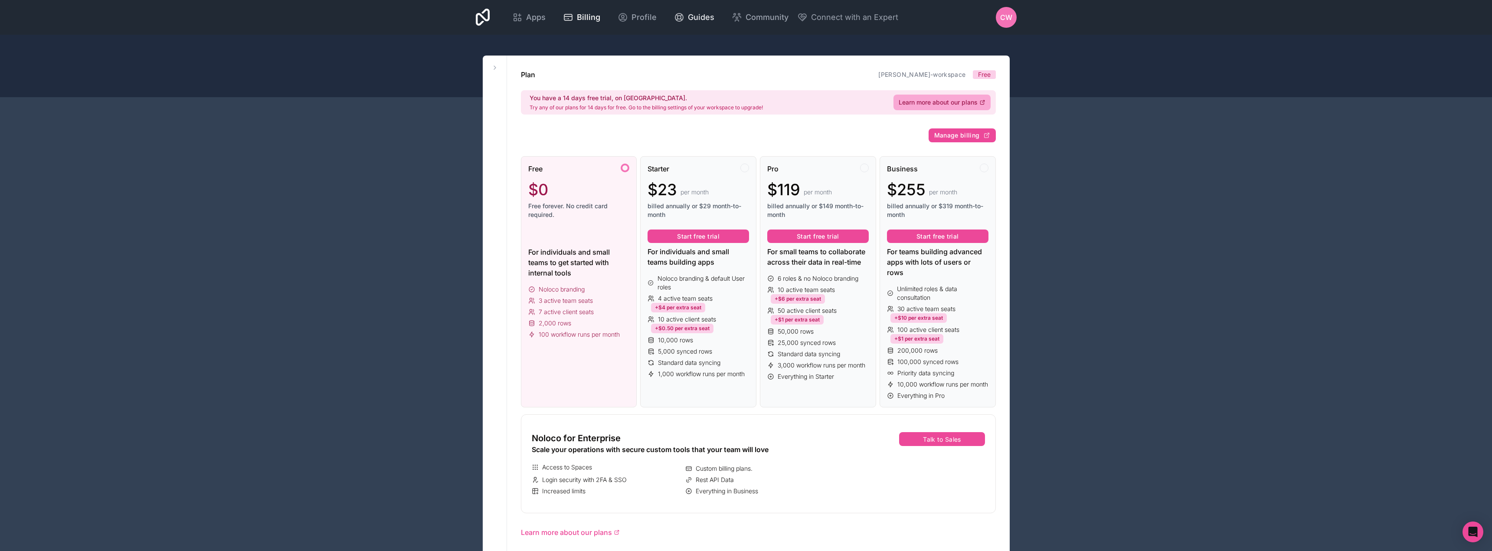 This screenshot has width=1492, height=551. What do you see at coordinates (659, 169) in the screenshot?
I see `span: Starter` at bounding box center [659, 169].